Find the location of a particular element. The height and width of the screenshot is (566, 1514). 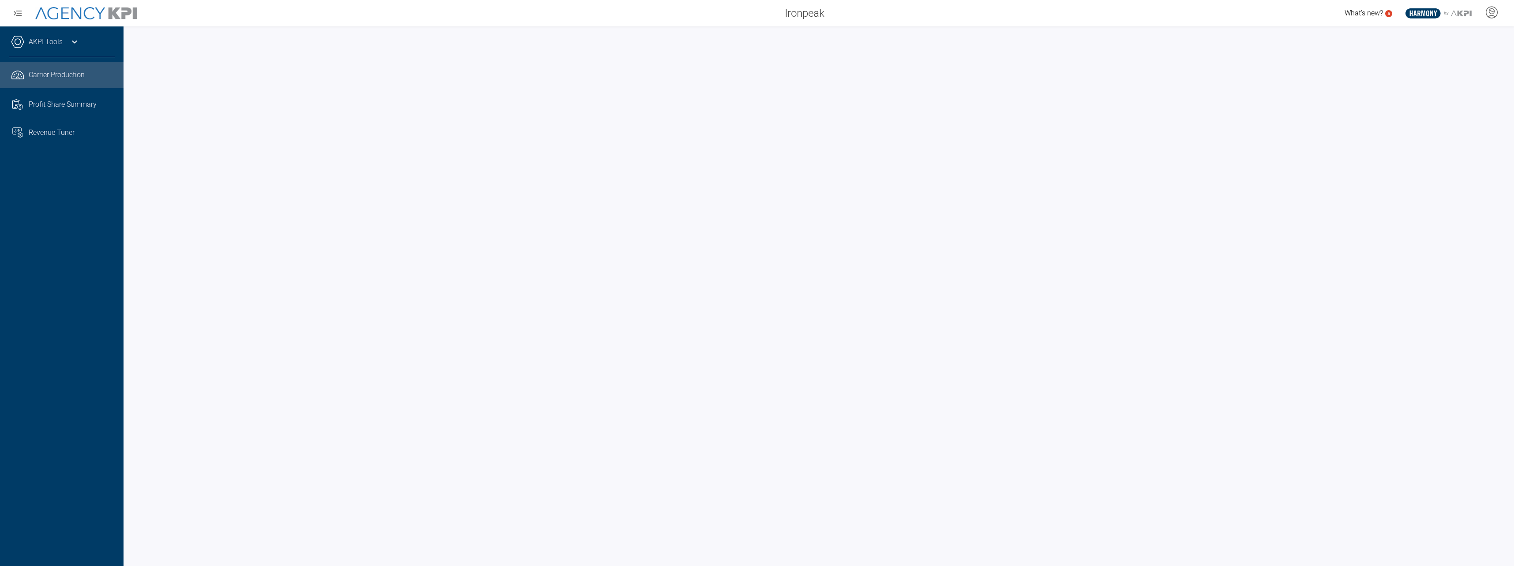

a: 5 is located at coordinates (1388, 14).